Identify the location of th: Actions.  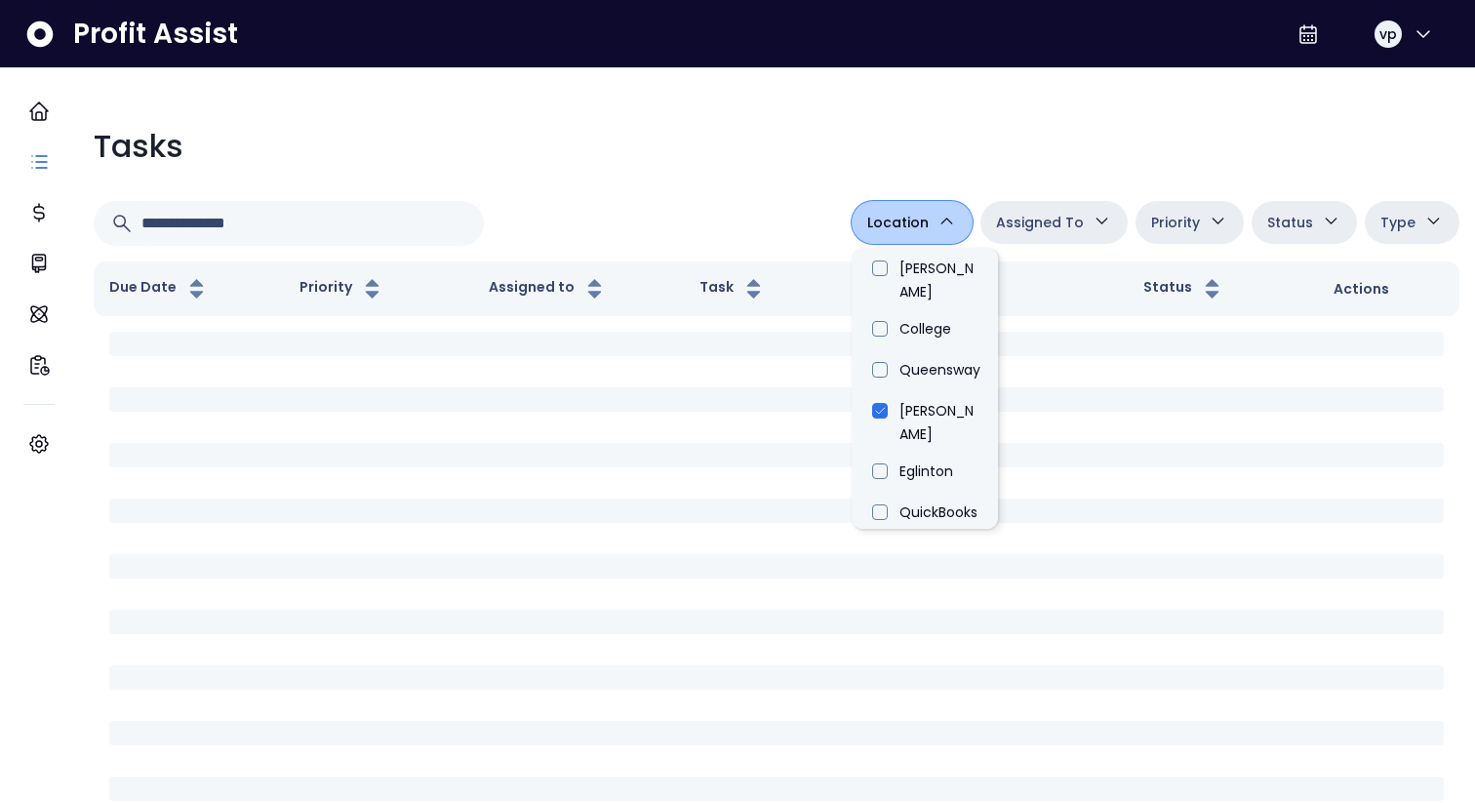
(1388, 289).